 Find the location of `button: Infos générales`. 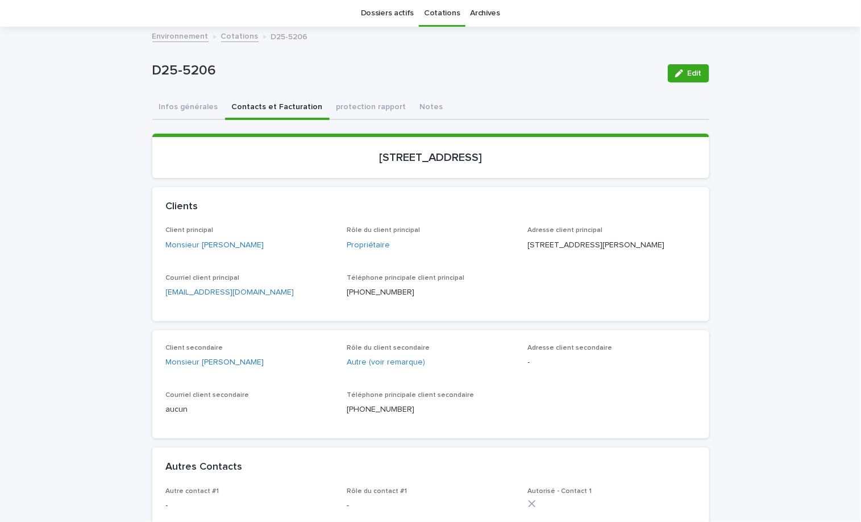

button: Infos générales is located at coordinates (189, 108).